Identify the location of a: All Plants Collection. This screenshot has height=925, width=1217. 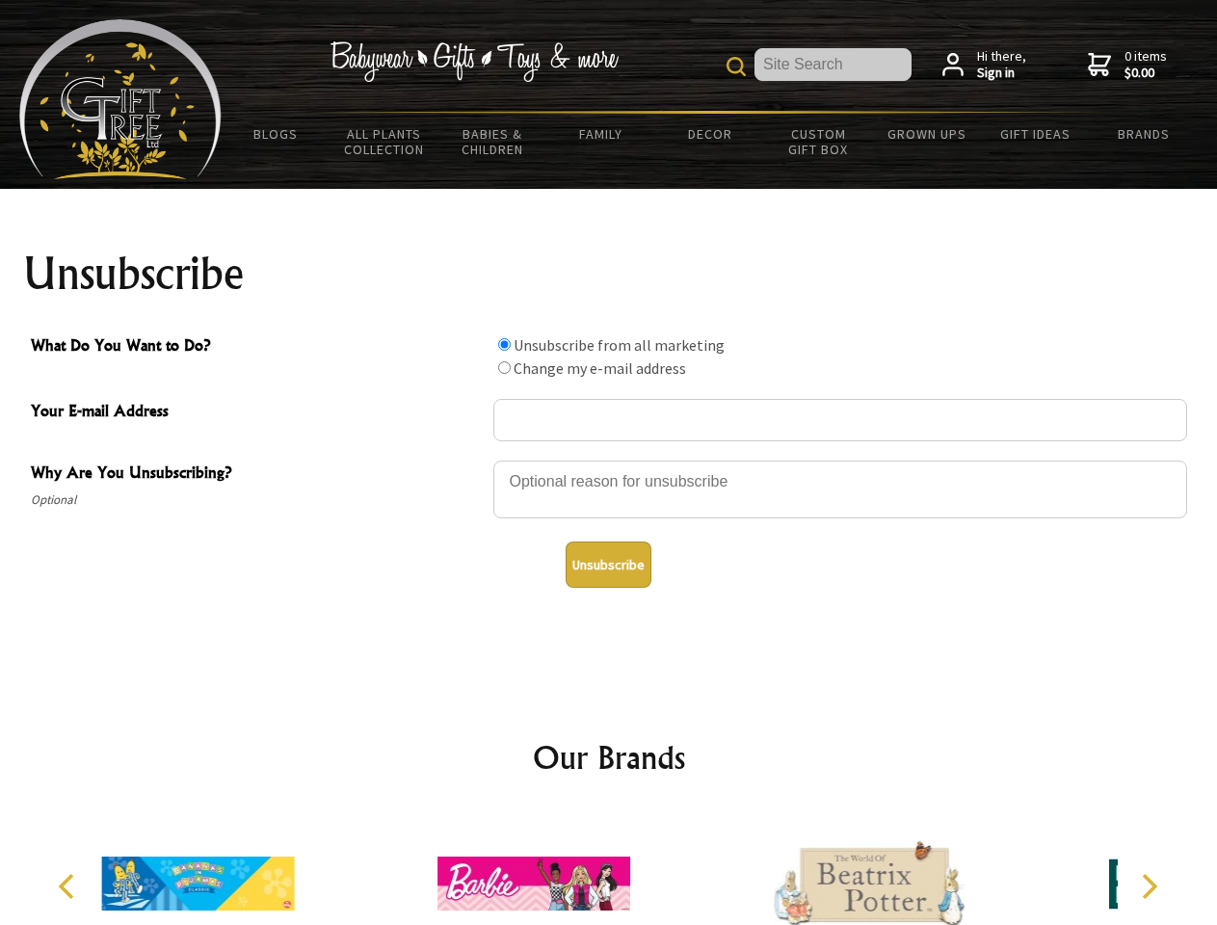
(384, 142).